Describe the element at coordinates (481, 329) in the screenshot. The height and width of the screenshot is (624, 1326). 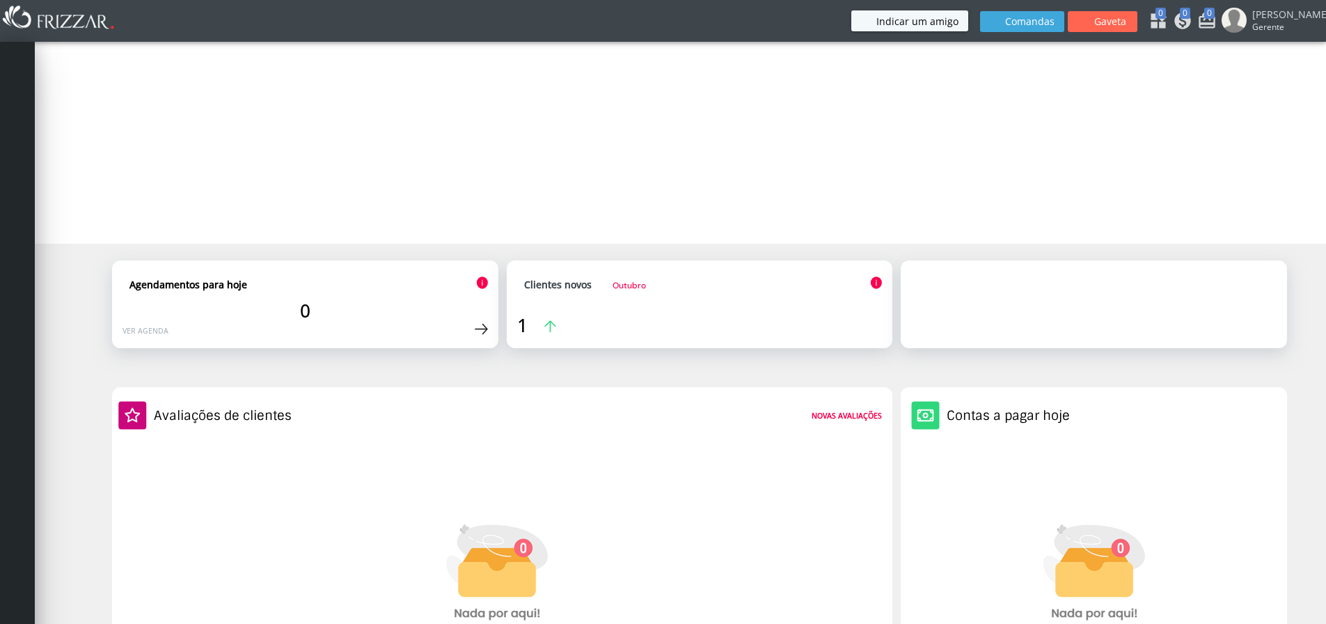
I see `img: Ícone de seta para a direita` at that location.